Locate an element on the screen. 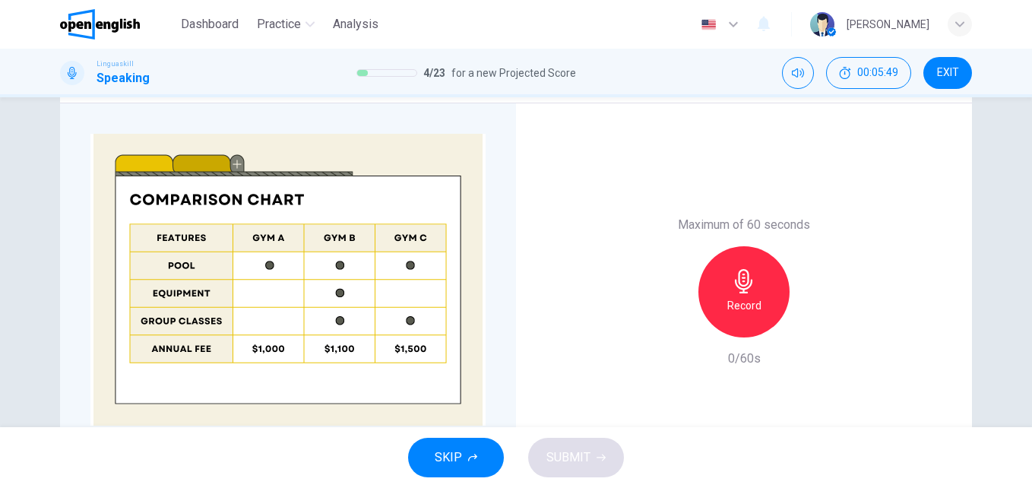 Image resolution: width=1032 pixels, height=488 pixels. button: Record is located at coordinates (744, 292).